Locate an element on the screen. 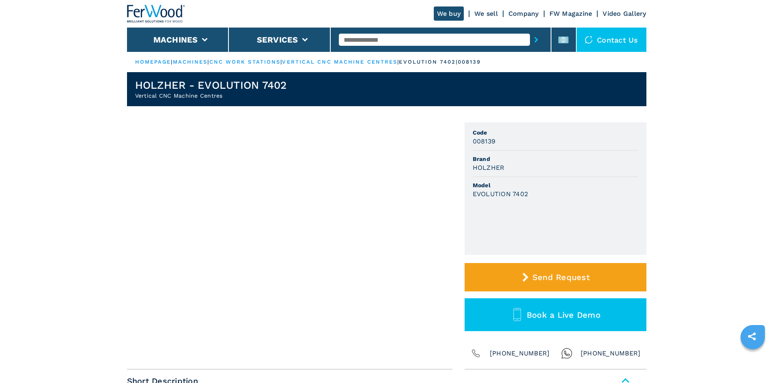  h3: 008139 is located at coordinates (484, 141).